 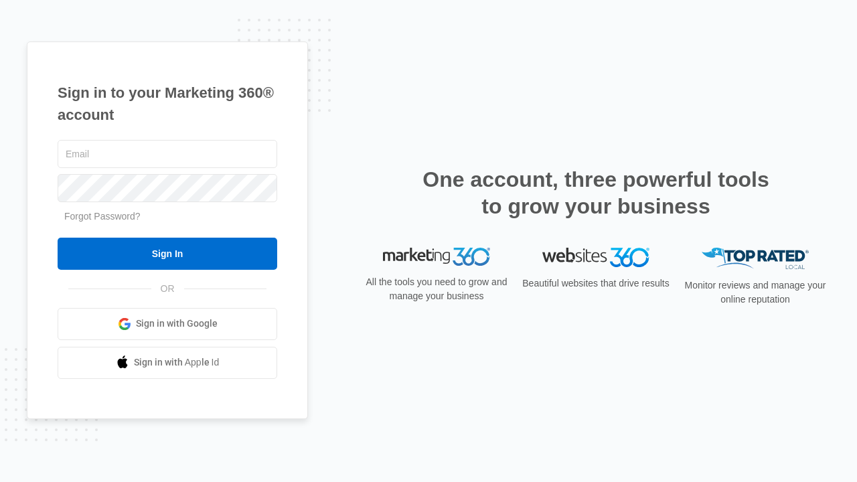 I want to click on input: Email, so click(x=167, y=154).